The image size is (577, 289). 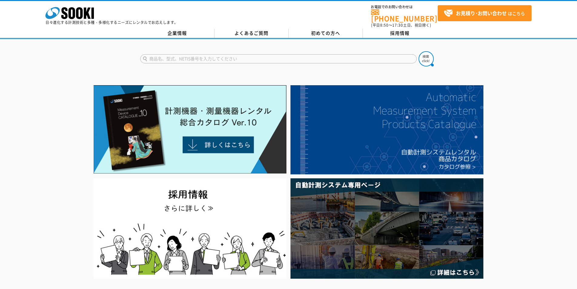 What do you see at coordinates (112, 22) in the screenshot?
I see `p: 日々進化する計測技術と多種・多様化するニーズにレンタルでお応えします。` at bounding box center [112, 22].